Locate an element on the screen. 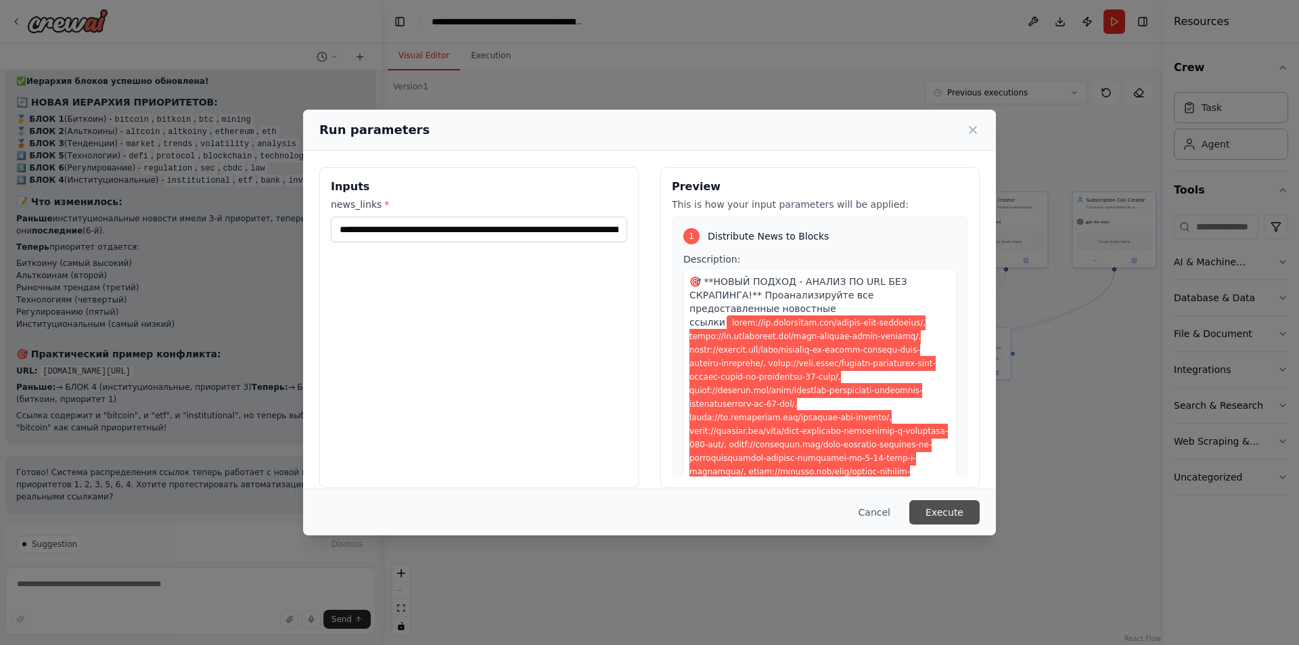 The image size is (1299, 645). span: Description: is located at coordinates (712, 259).